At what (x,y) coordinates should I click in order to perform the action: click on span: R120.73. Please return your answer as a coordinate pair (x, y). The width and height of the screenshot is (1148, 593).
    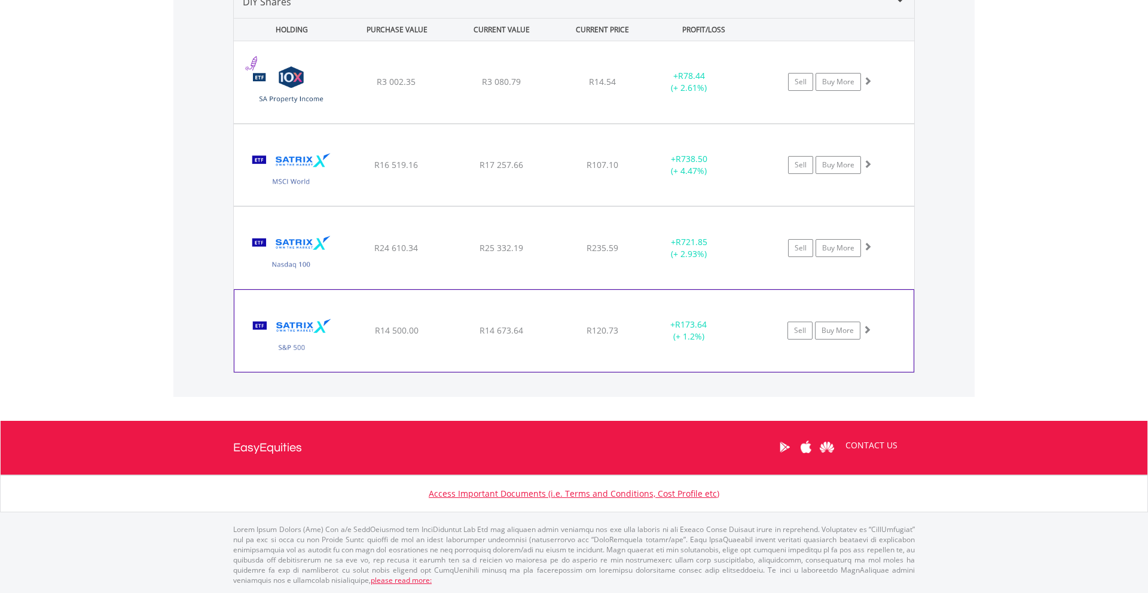
    Looking at the image, I should click on (602, 330).